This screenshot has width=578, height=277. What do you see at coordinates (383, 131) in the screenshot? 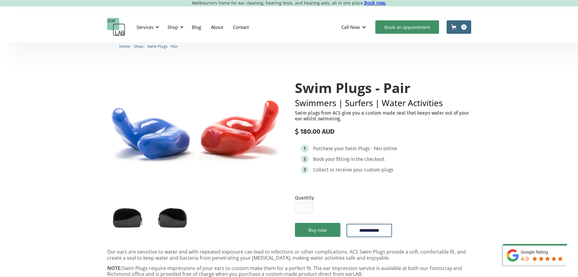
I see `div: $ 180.00 AUD` at bounding box center [383, 131].